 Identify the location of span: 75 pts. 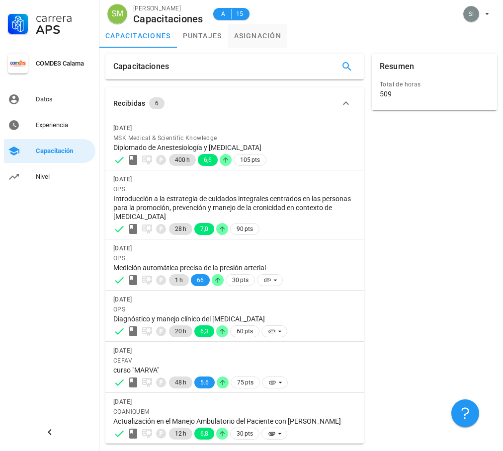
(245, 383).